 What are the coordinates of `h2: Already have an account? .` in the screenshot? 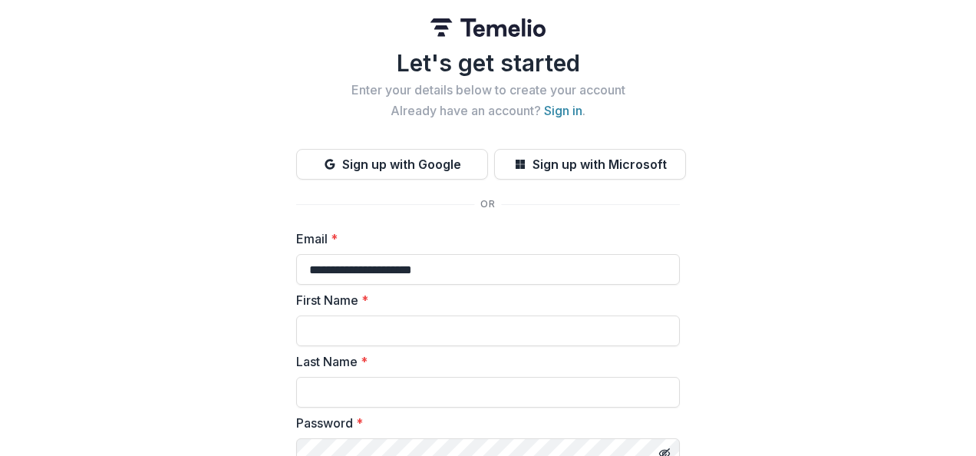 It's located at (488, 111).